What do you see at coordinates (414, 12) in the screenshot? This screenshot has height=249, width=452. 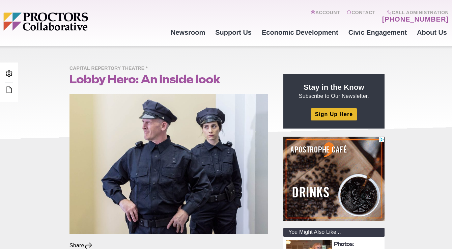 I see `span: Call Administration` at bounding box center [414, 12].